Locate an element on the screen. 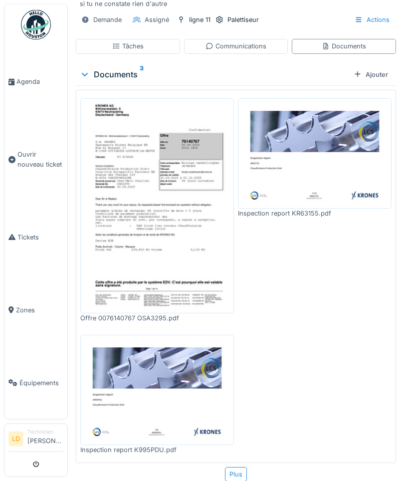 The width and height of the screenshot is (404, 481). span: Équipements is located at coordinates (41, 382).